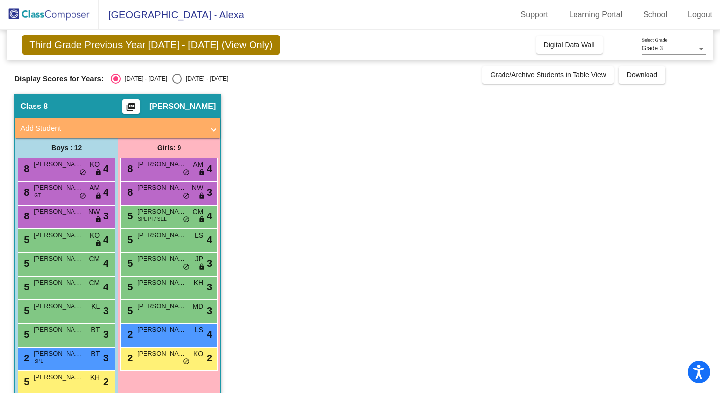 Image resolution: width=720 pixels, height=393 pixels. I want to click on mat-radio-group: Select an option, so click(170, 79).